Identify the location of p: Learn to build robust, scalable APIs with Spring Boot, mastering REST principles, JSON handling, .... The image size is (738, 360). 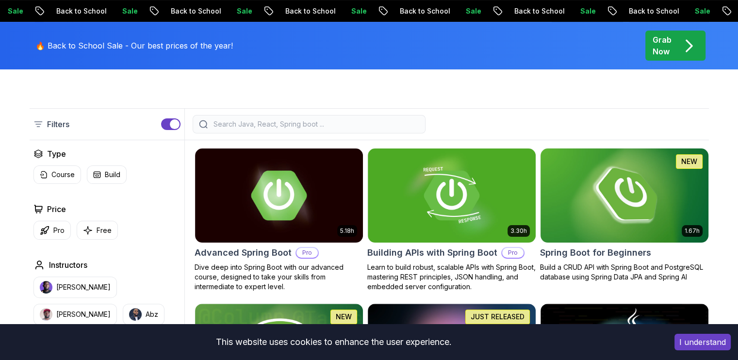
(452, 277).